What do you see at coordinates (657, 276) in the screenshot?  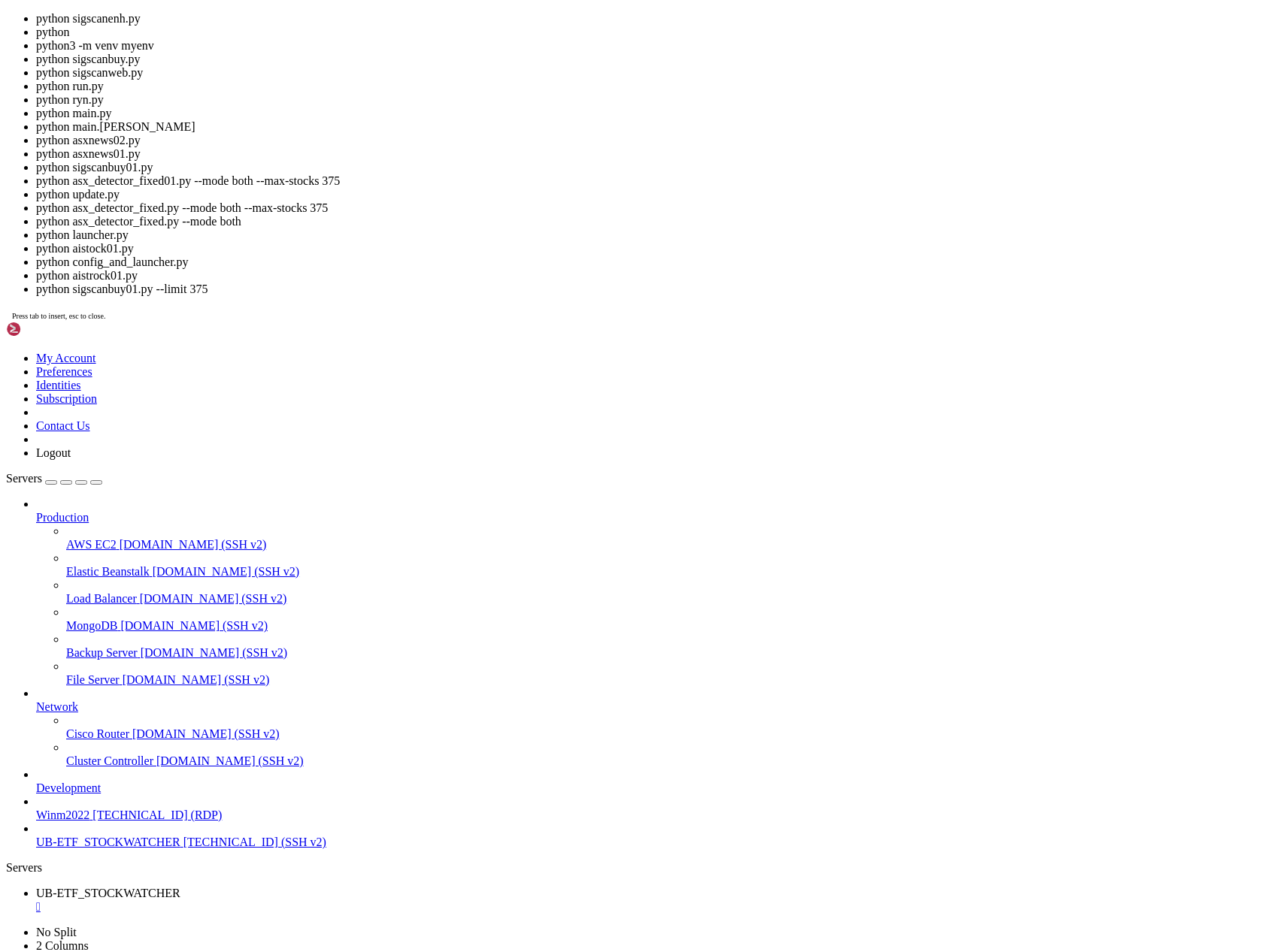 I see `li: python aistrock01.py` at bounding box center [657, 276].